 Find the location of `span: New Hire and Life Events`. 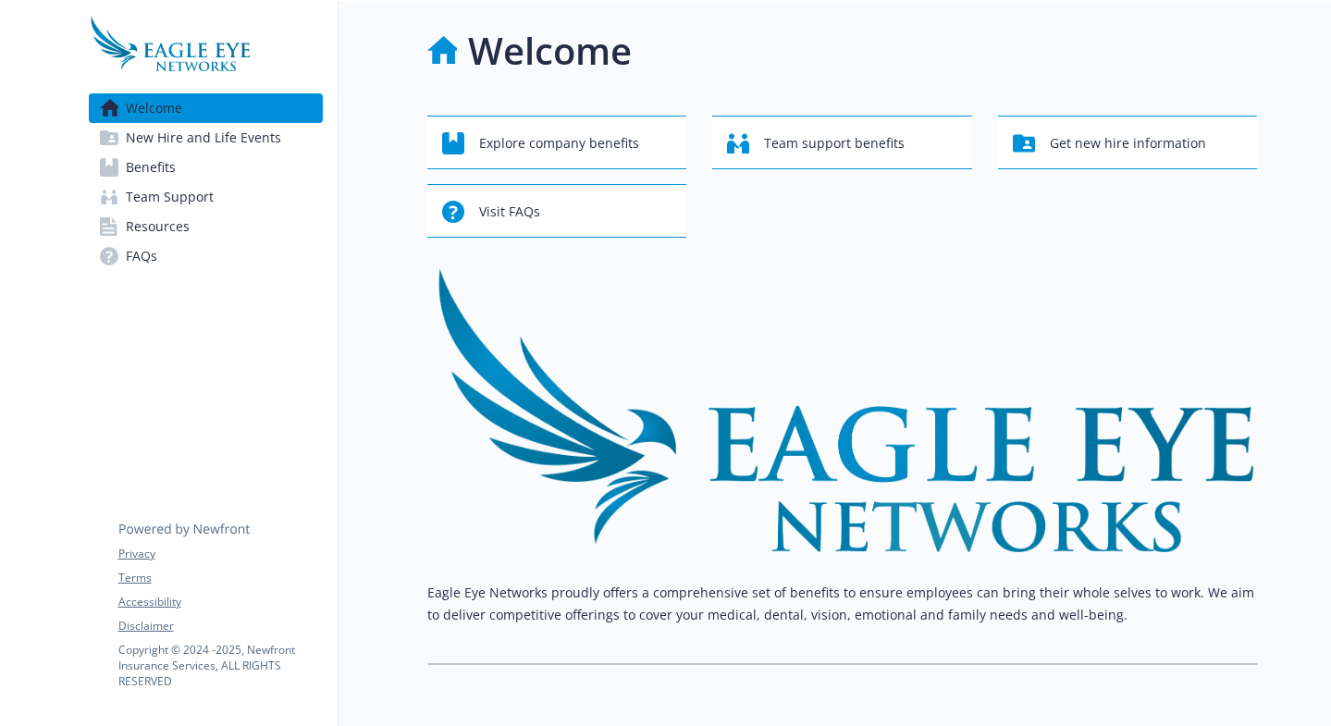

span: New Hire and Life Events is located at coordinates (204, 138).